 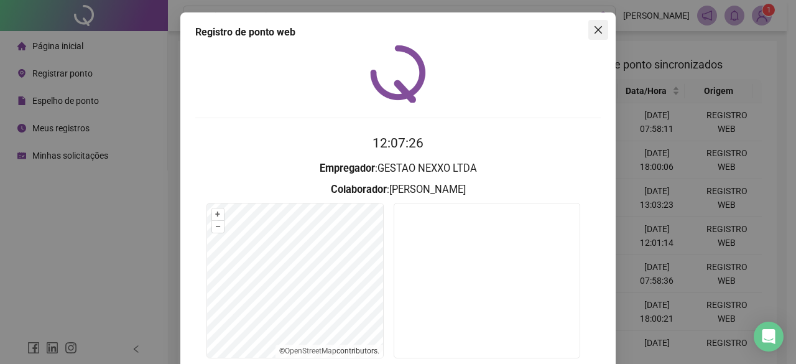 What do you see at coordinates (310, 351) in the screenshot?
I see `a: OpenStreetMap` at bounding box center [310, 351].